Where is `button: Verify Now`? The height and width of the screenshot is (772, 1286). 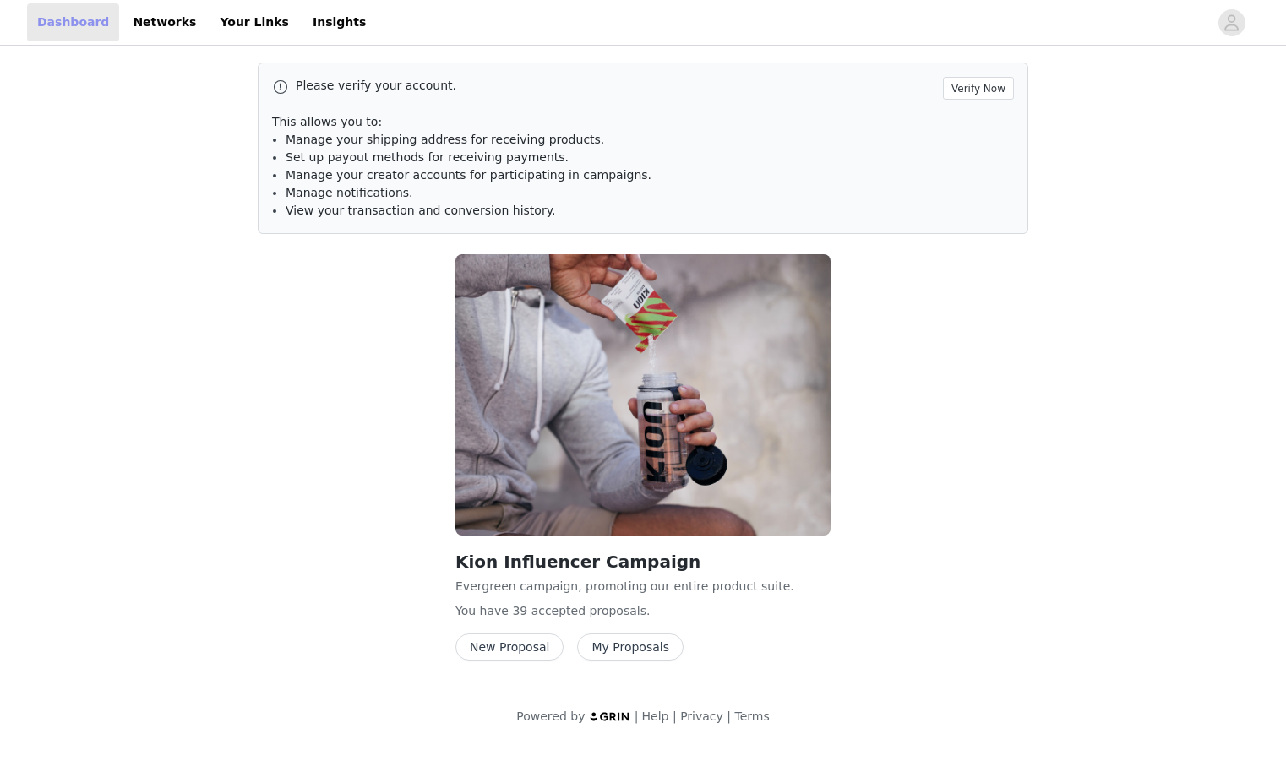 button: Verify Now is located at coordinates (979, 88).